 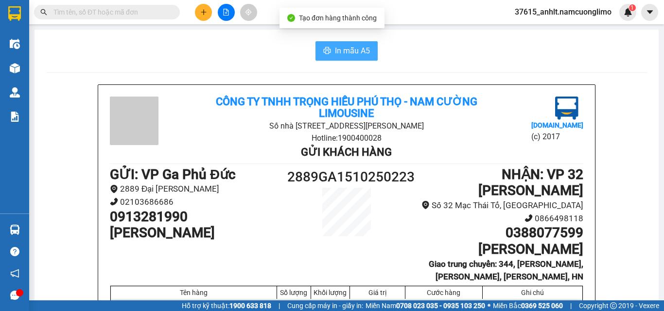 I want to click on span: 37615_anhlt.namcuonglimo, so click(x=563, y=12).